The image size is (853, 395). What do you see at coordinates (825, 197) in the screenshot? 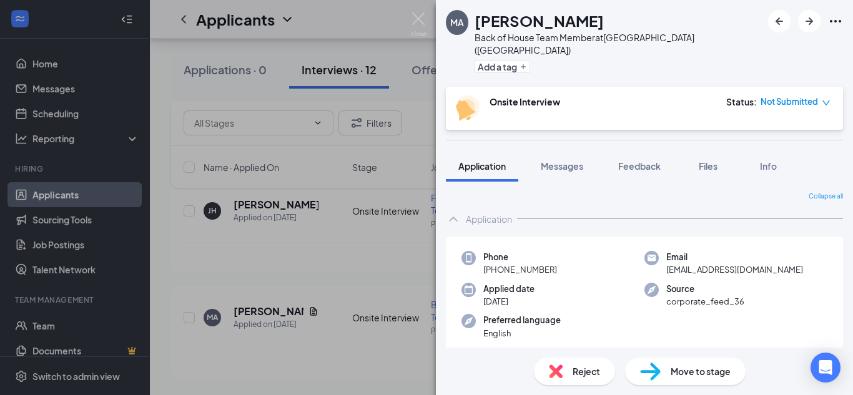
I see `span: Collapse all` at bounding box center [825, 197].